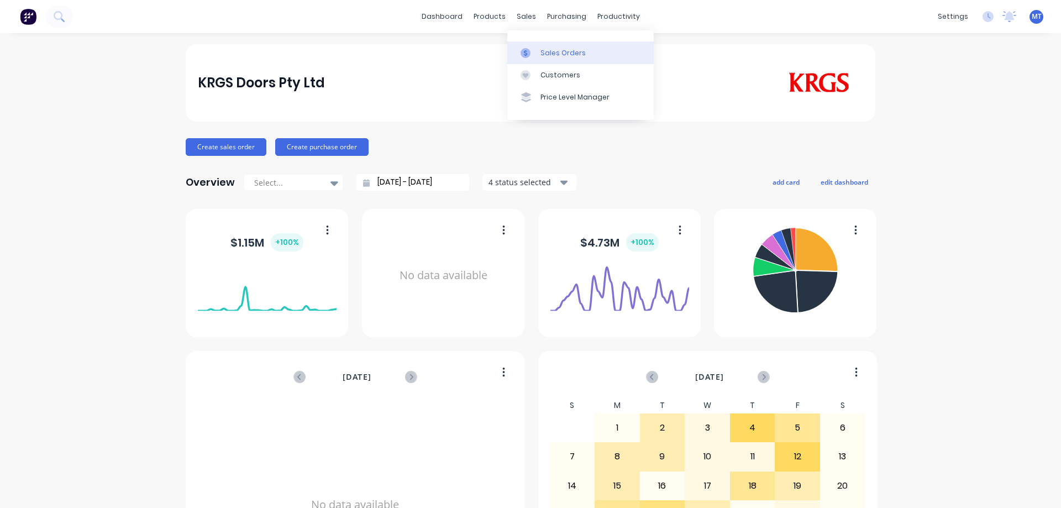  What do you see at coordinates (707, 405) in the screenshot?
I see `div: W` at bounding box center [707, 405].